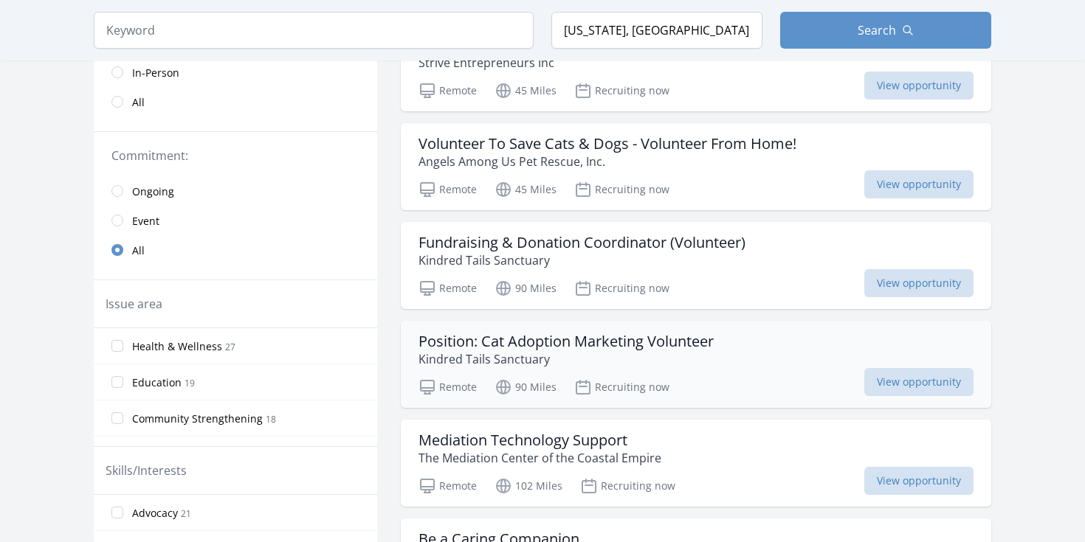  Describe the element at coordinates (186, 514) in the screenshot. I see `span: 21` at that location.